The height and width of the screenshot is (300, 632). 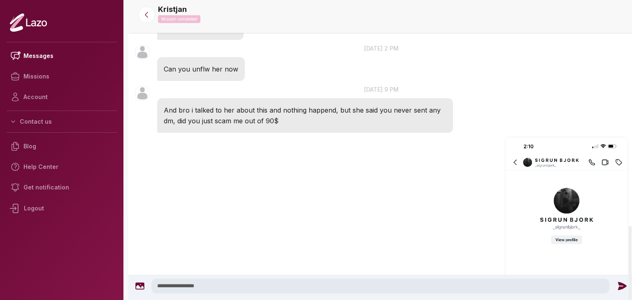 I want to click on a: Messages, so click(x=62, y=56).